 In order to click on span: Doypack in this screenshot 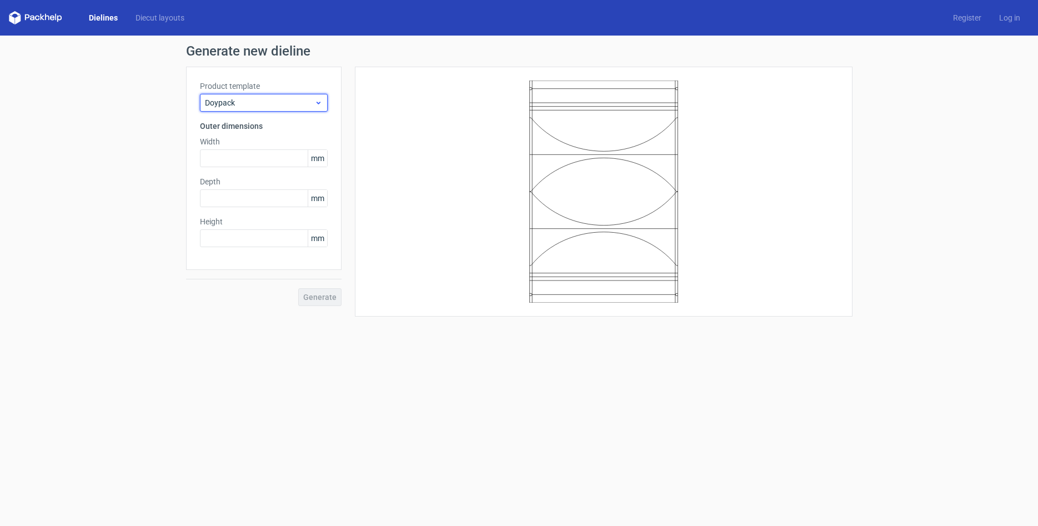, I will do `click(259, 103)`.